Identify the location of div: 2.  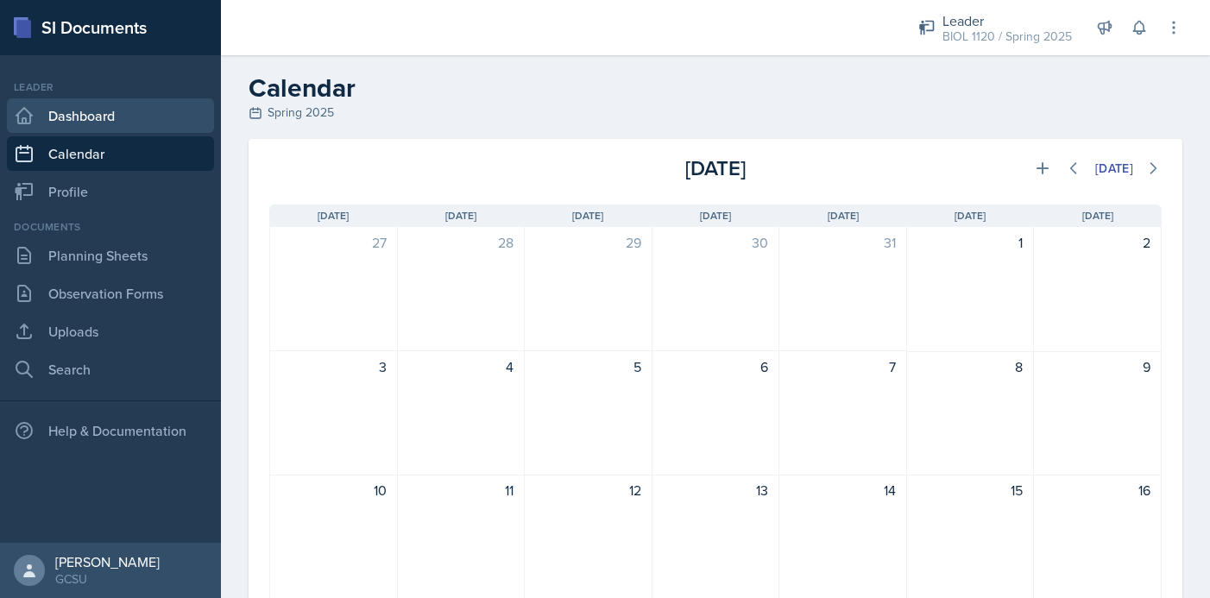
(1097, 243).